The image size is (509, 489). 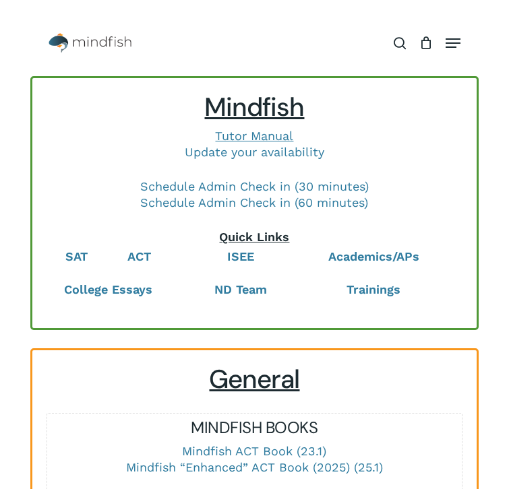 What do you see at coordinates (254, 135) in the screenshot?
I see `a: Tutor Manual` at bounding box center [254, 135].